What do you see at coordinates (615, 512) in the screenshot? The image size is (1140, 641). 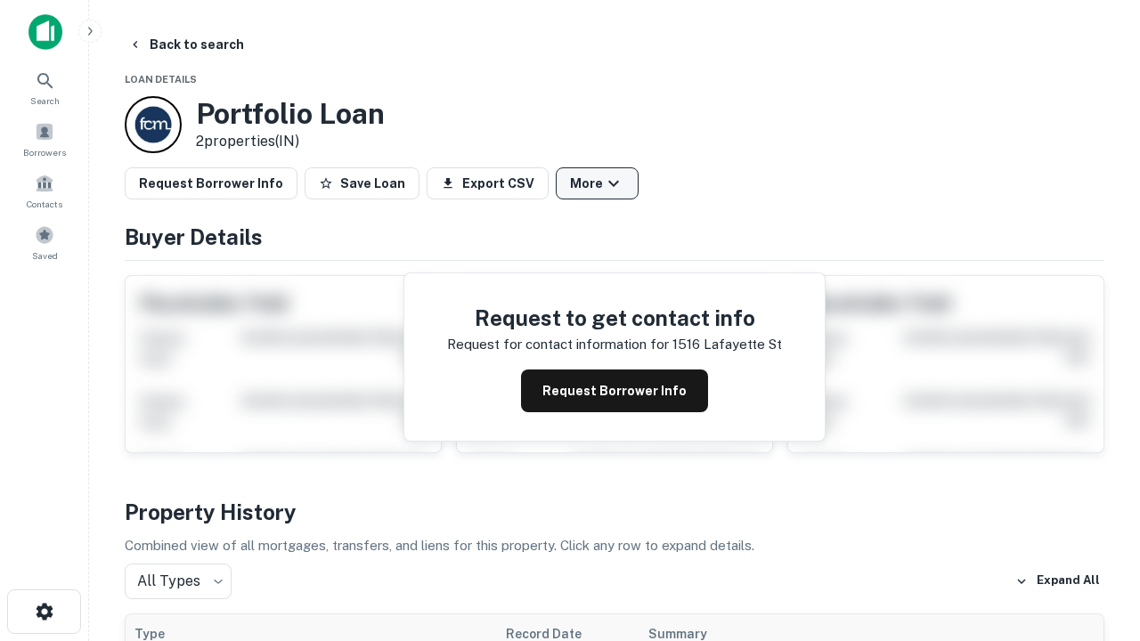 I see `h4: Property History` at bounding box center [615, 512].